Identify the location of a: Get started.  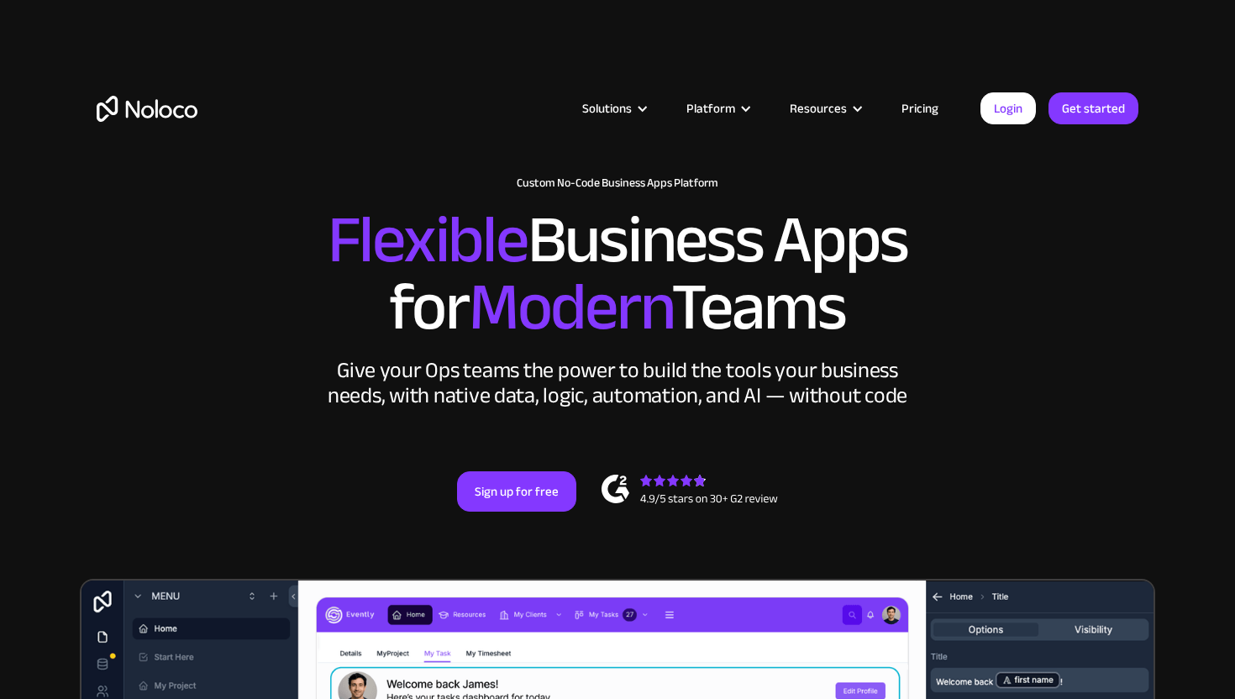
(1093, 108).